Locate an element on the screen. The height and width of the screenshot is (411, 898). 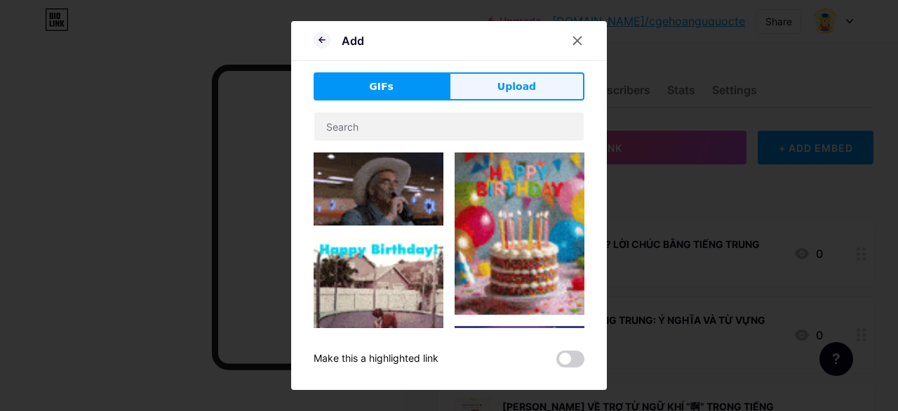
input: Search is located at coordinates (449, 126).